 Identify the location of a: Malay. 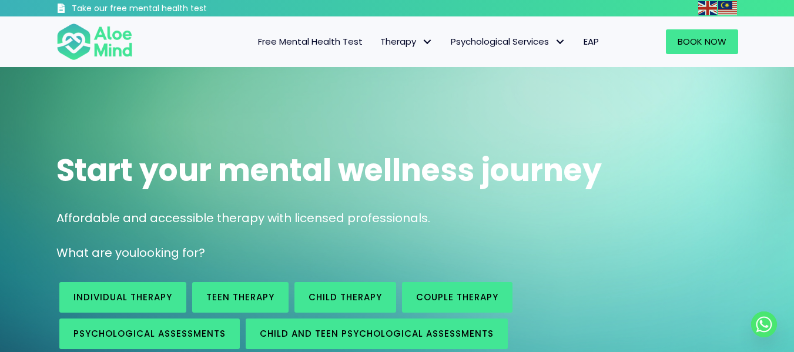
(729, 8).